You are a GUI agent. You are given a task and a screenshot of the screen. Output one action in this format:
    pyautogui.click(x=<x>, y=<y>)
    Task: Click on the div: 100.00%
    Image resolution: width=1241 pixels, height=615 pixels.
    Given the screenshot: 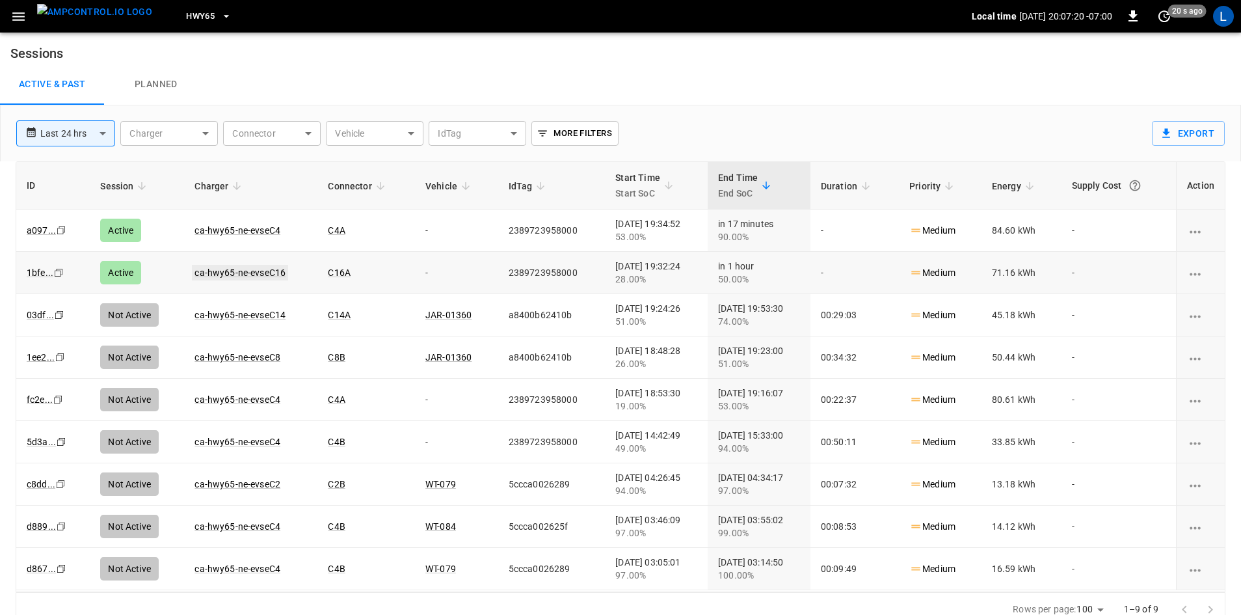 What is the action you would take?
    pyautogui.click(x=759, y=575)
    